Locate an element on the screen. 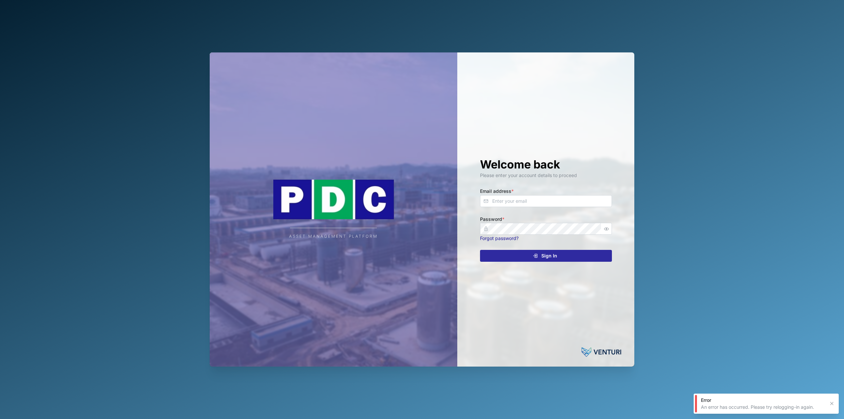 The width and height of the screenshot is (844, 419). img: Company Logo is located at coordinates (334, 199).